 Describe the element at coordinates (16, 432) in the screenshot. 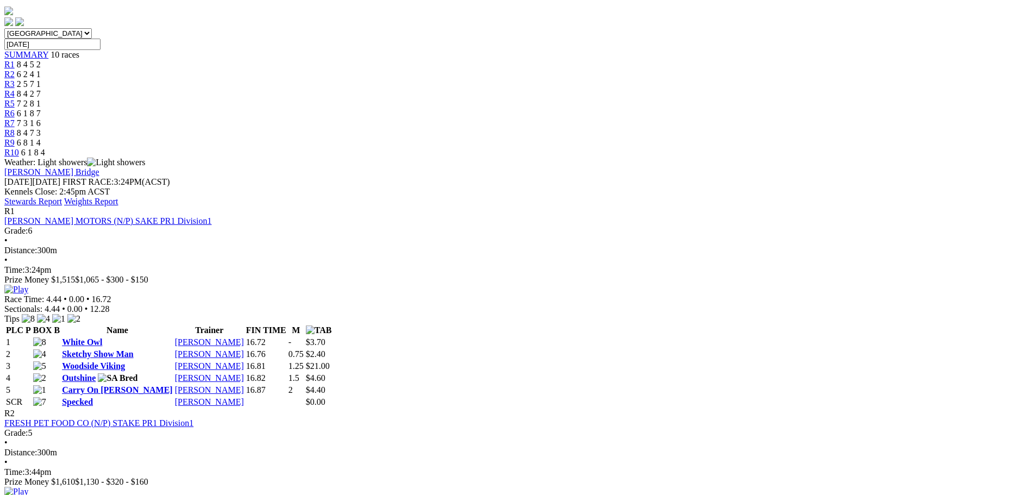

I see `span: Grade:` at that location.